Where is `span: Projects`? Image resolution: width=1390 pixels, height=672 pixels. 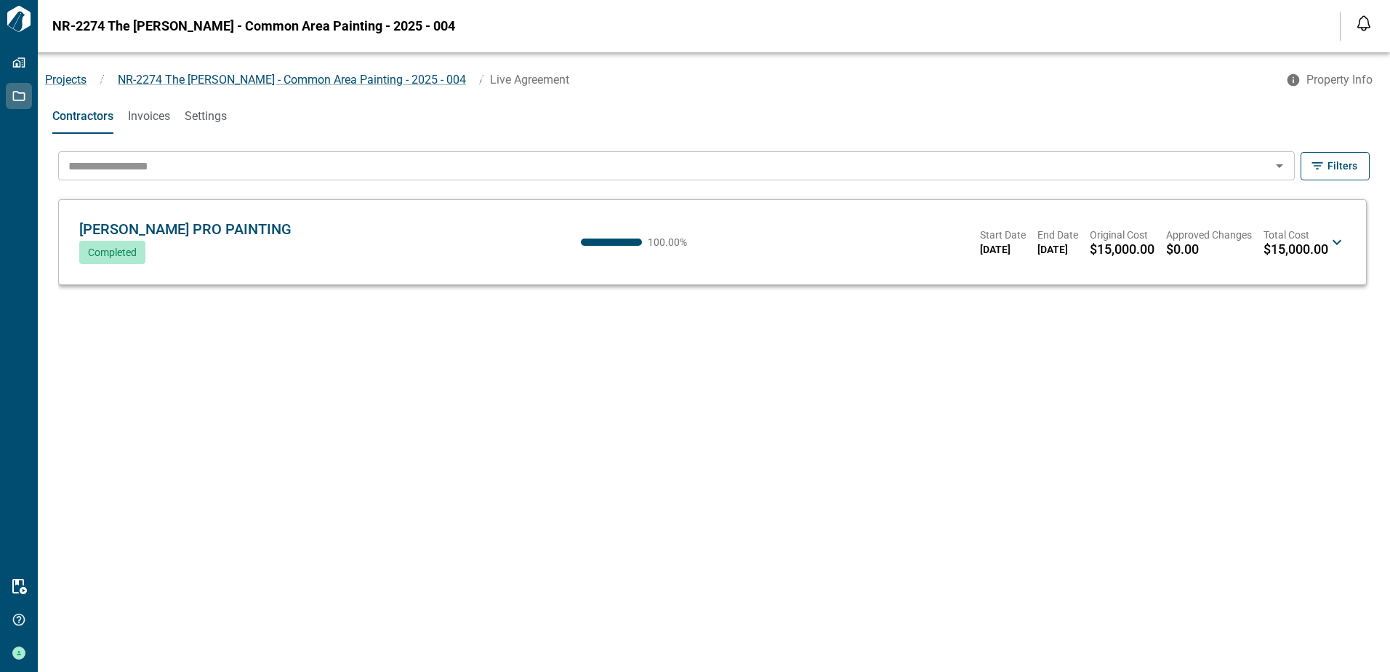 span: Projects is located at coordinates (65, 79).